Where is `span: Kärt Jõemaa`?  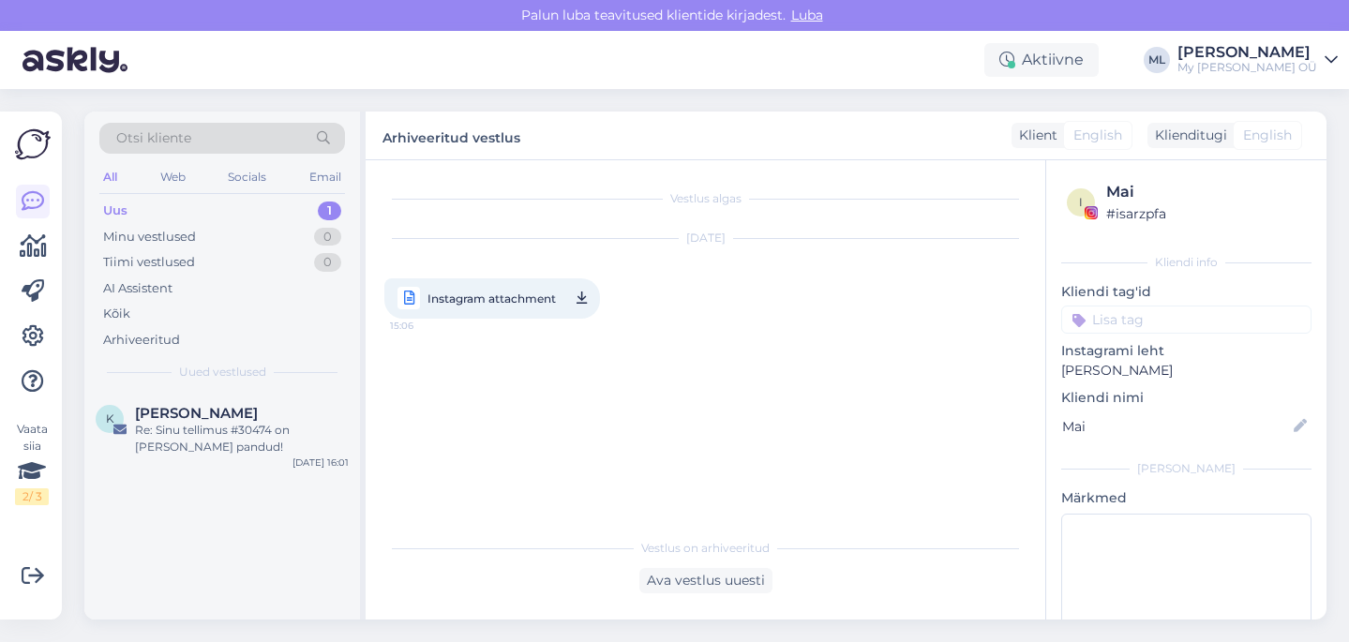
span: Kärt Jõemaa is located at coordinates (196, 413).